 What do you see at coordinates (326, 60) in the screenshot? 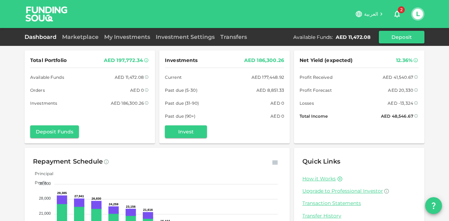
I see `span: Net Yield (expected)` at bounding box center [326, 60].